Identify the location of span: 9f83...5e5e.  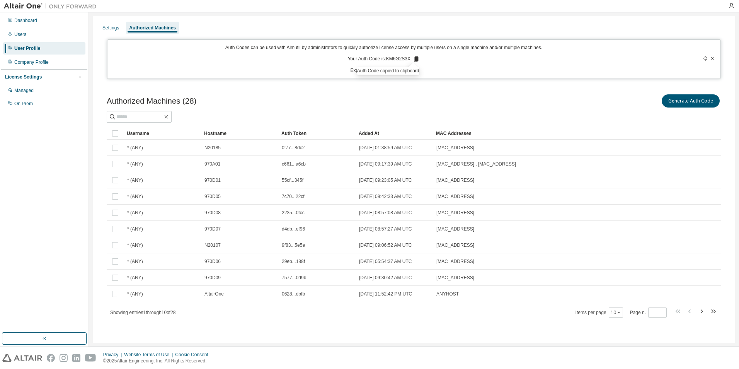
(294, 245).